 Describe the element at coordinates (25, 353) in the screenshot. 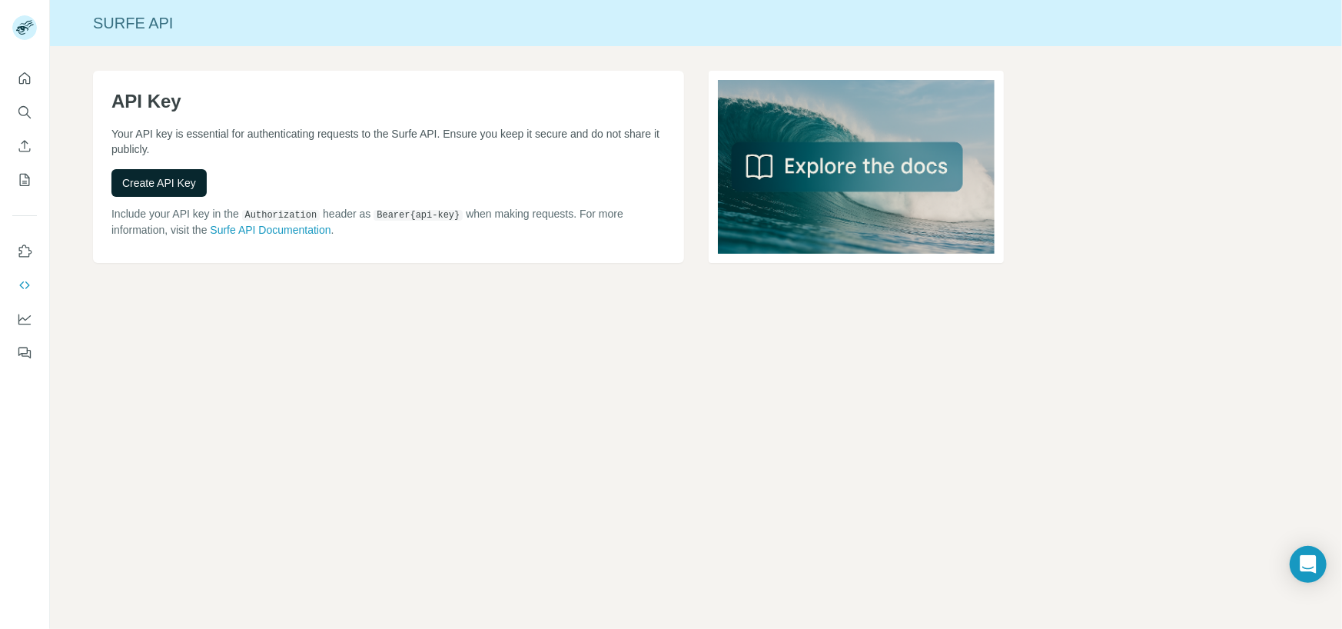

I see `button: Feedback` at that location.